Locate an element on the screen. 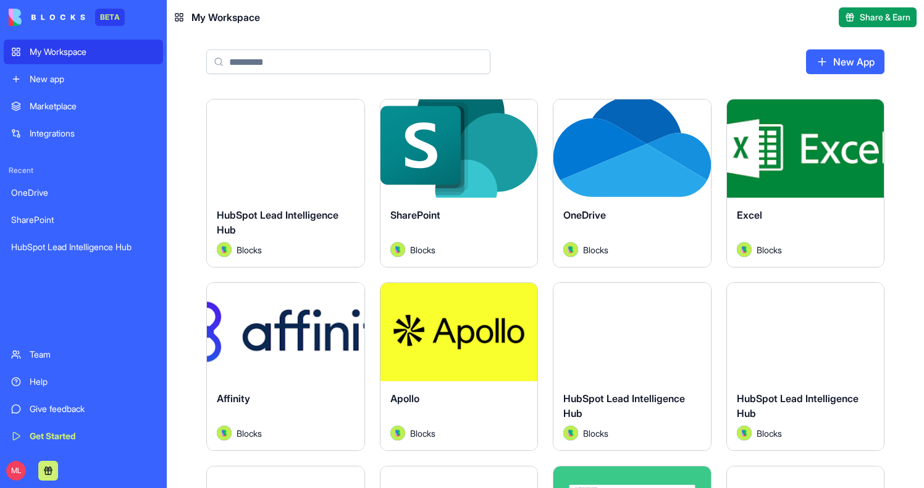 The height and width of the screenshot is (488, 924). div: HubSpot Lead Intelligence Hub is located at coordinates (83, 247).